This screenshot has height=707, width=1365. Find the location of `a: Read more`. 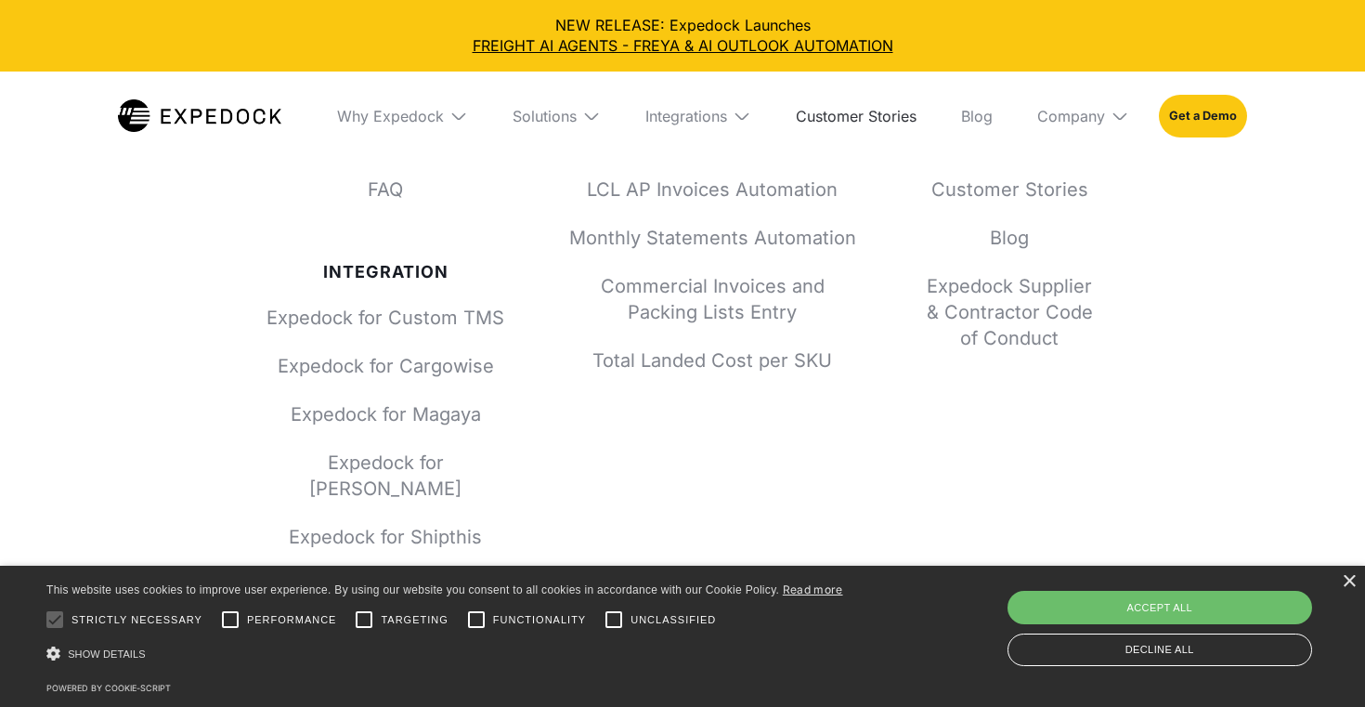

a: Read more is located at coordinates (812, 589).